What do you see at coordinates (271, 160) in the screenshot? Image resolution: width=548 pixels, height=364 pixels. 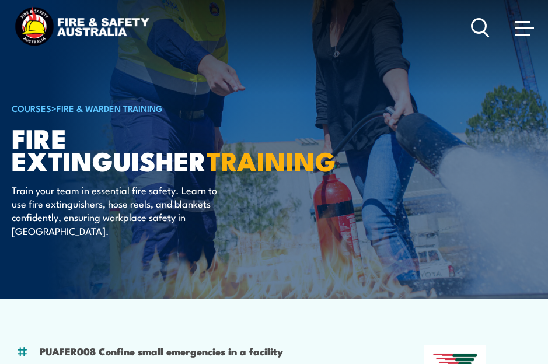 I see `strong: TRAINING` at bounding box center [271, 160].